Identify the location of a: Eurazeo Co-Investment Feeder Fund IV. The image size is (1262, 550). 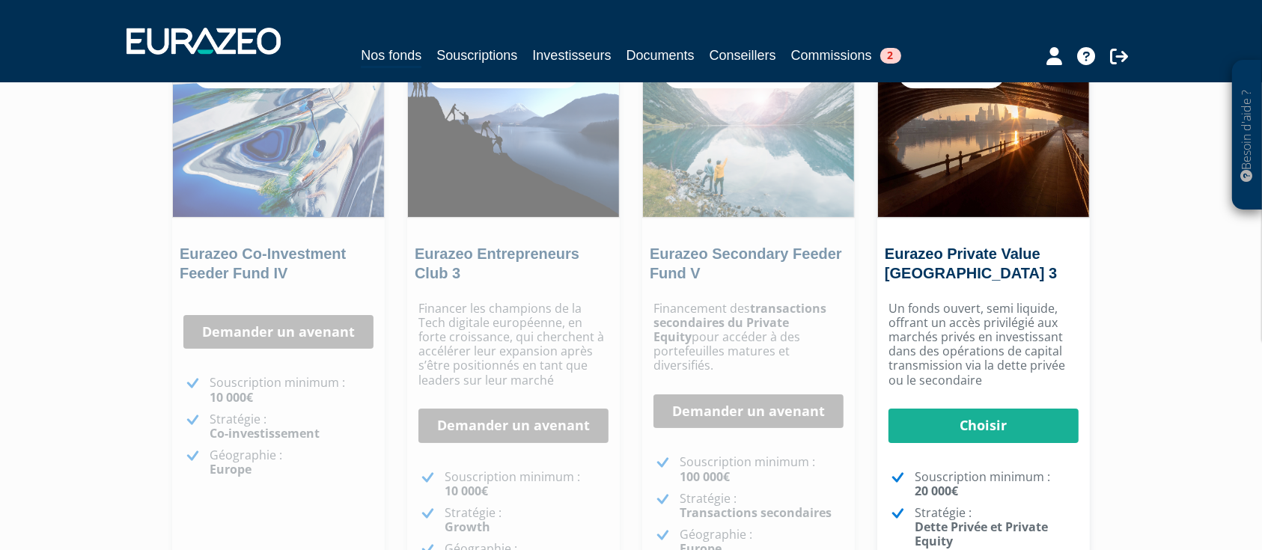
(263, 264).